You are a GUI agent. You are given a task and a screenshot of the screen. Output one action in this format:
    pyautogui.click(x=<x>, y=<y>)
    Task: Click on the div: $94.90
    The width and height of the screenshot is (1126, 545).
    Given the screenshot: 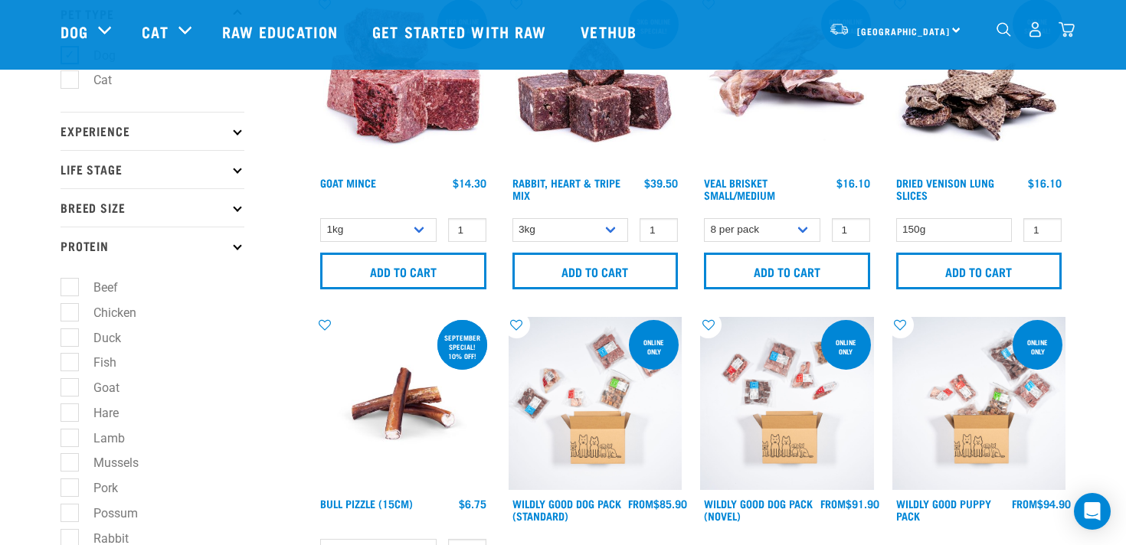 What is the action you would take?
    pyautogui.click(x=1041, y=504)
    